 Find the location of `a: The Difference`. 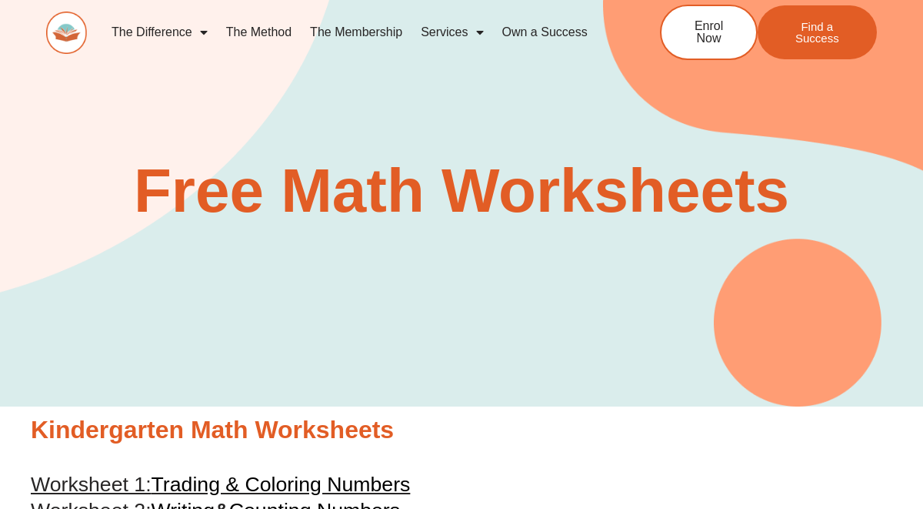

a: The Difference is located at coordinates (159, 32).